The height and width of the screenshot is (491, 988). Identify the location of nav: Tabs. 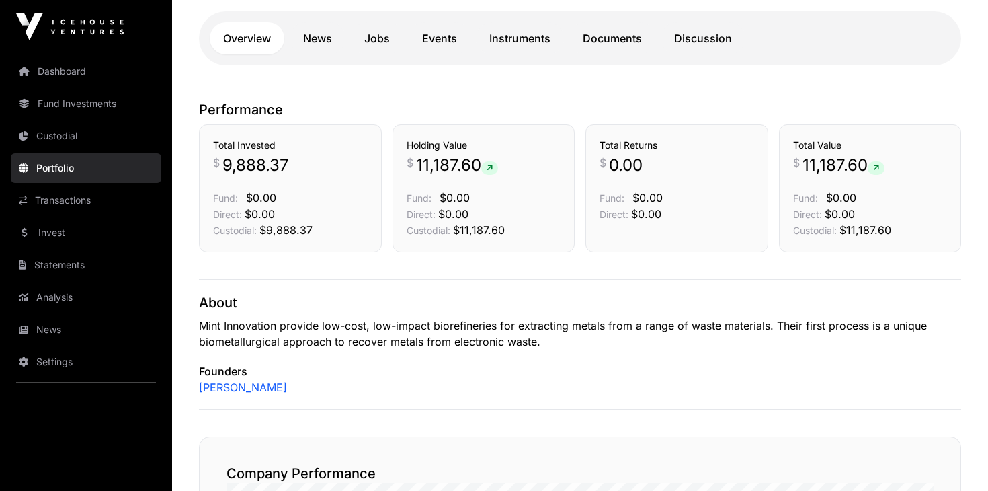
(580, 38).